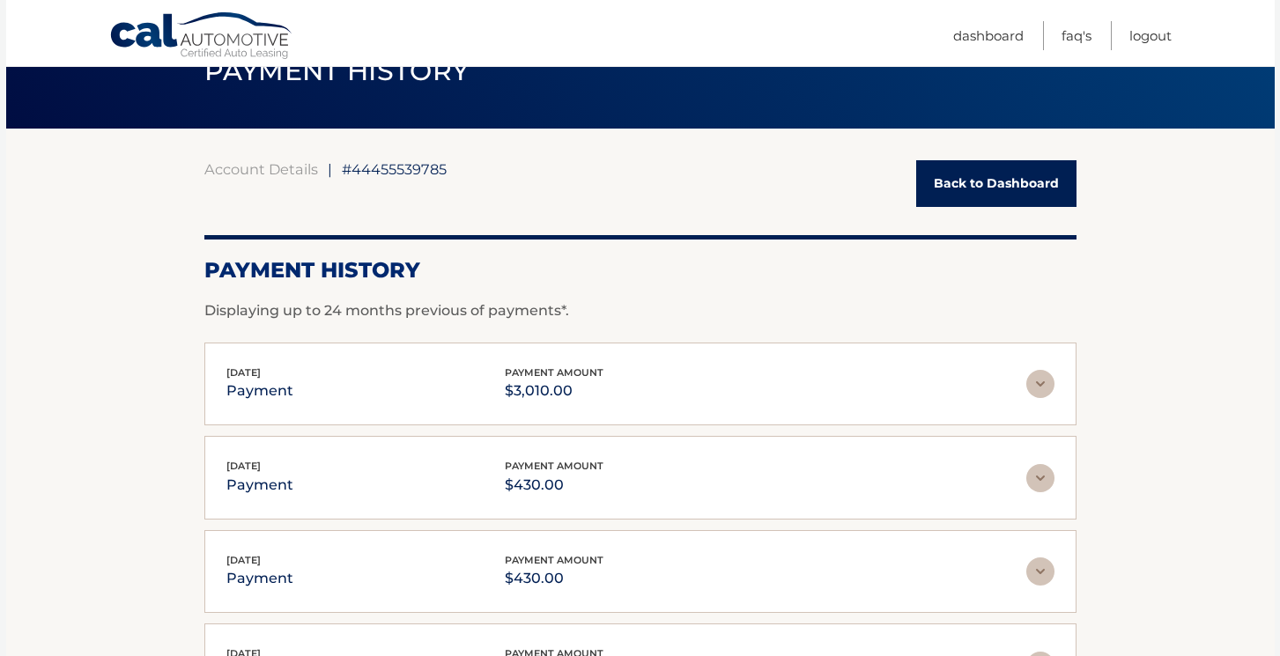  I want to click on a: Cal Automotive, so click(202, 37).